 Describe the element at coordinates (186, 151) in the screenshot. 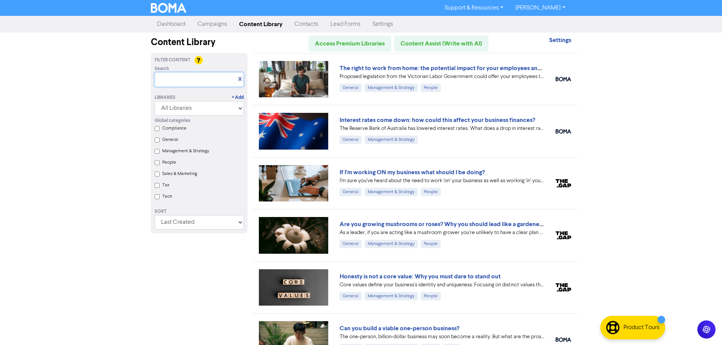

I see `label: Management & Strategy` at that location.